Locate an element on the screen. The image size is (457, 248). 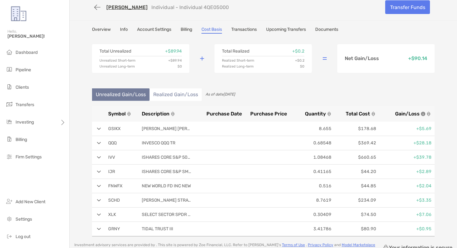
p: IVV is located at coordinates (121, 157).